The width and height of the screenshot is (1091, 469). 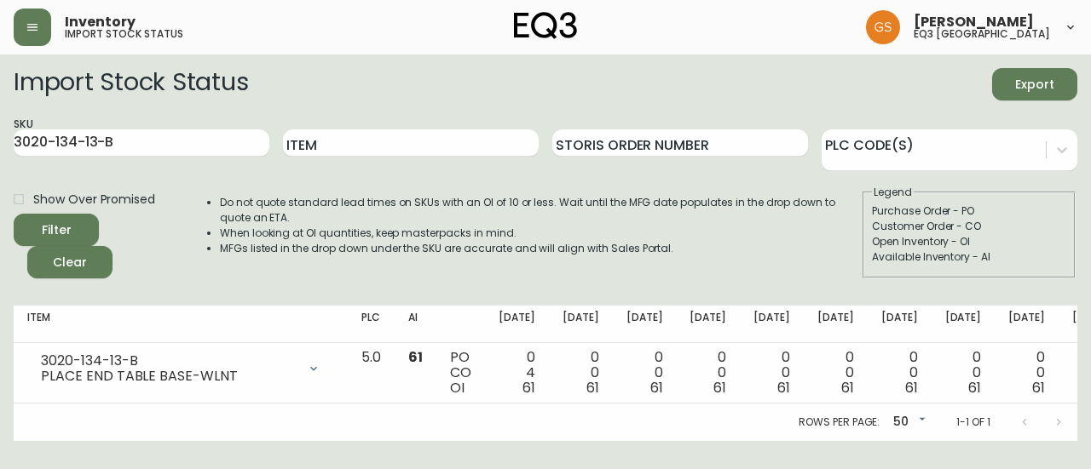 I want to click on div: 0 4, so click(x=516, y=373).